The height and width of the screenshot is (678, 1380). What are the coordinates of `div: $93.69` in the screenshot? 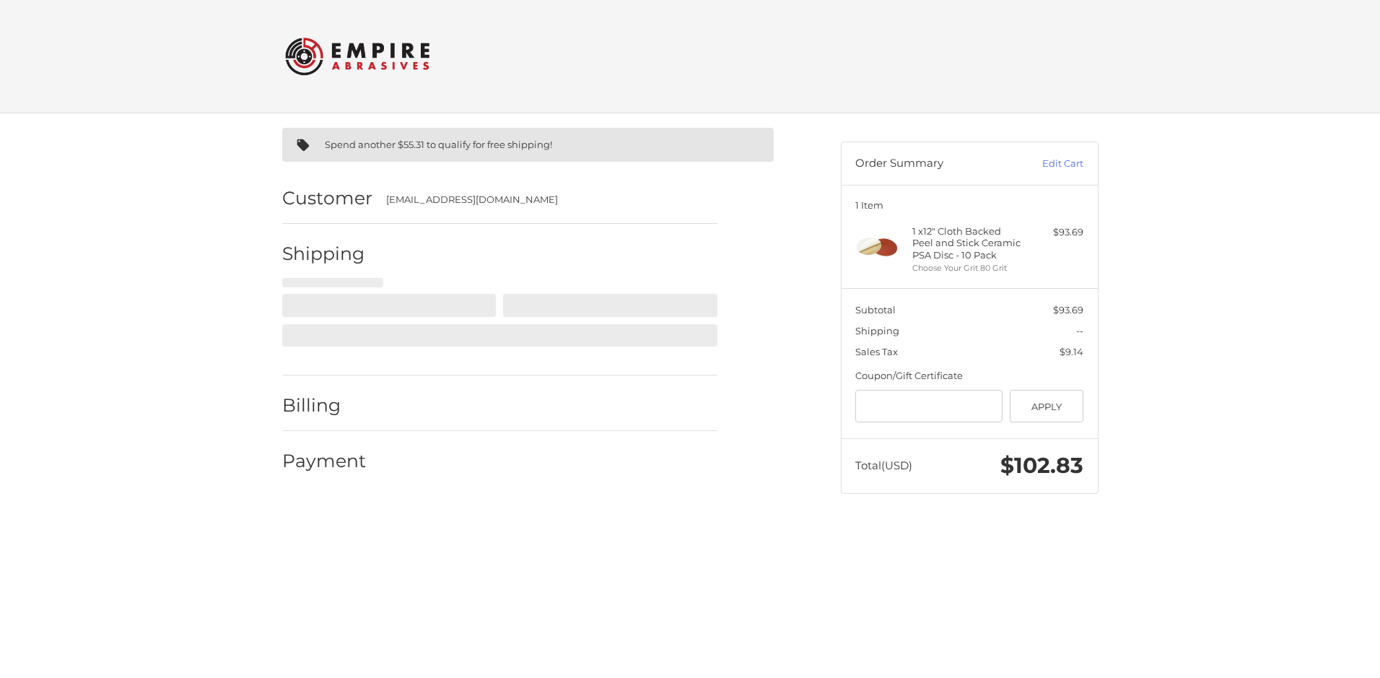 It's located at (1054, 232).